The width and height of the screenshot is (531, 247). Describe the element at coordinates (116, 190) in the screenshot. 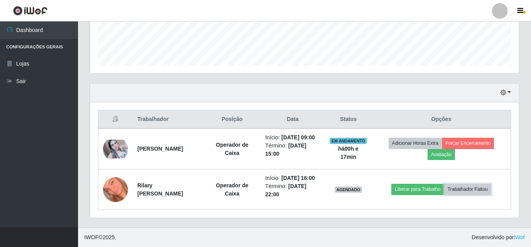

I see `img: 1754843243102.jpeg` at that location.